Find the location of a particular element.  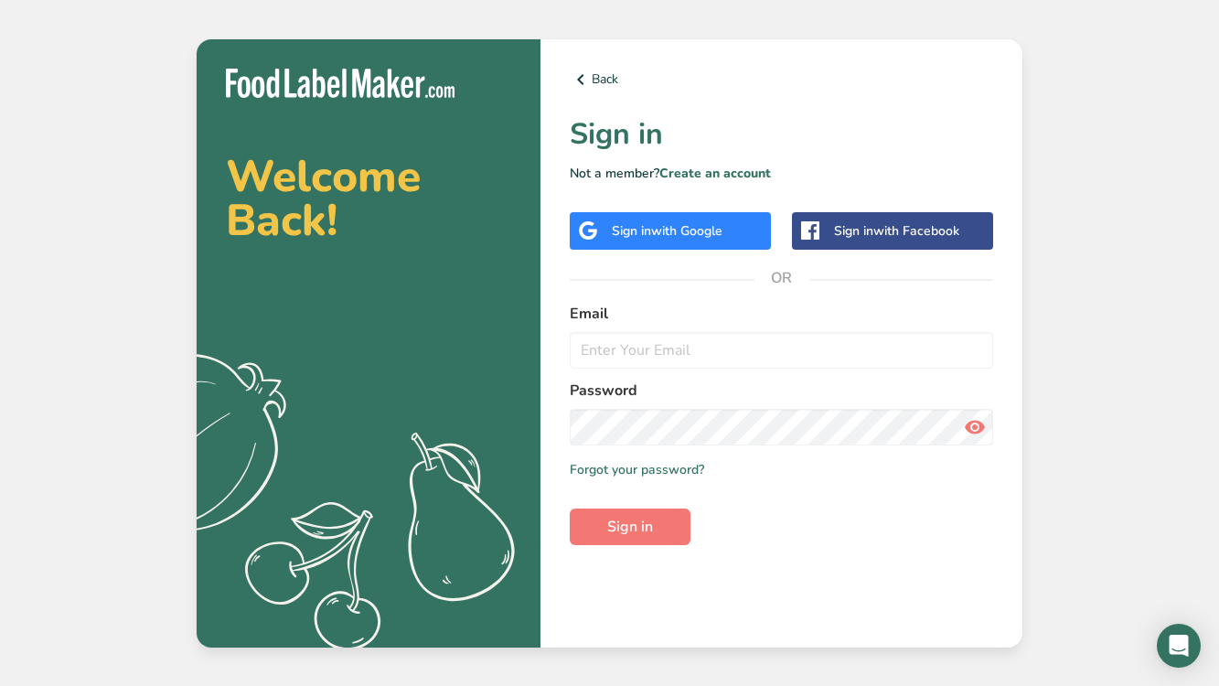

button: Sign in is located at coordinates (630, 527).